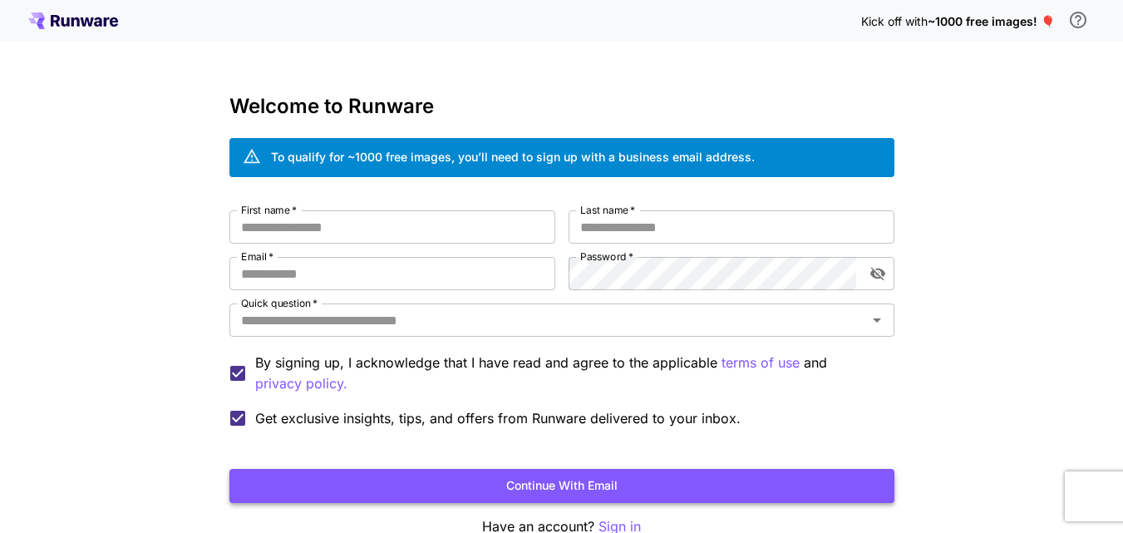 The width and height of the screenshot is (1123, 533). What do you see at coordinates (562, 485) in the screenshot?
I see `button: Continue with email` at bounding box center [562, 485].